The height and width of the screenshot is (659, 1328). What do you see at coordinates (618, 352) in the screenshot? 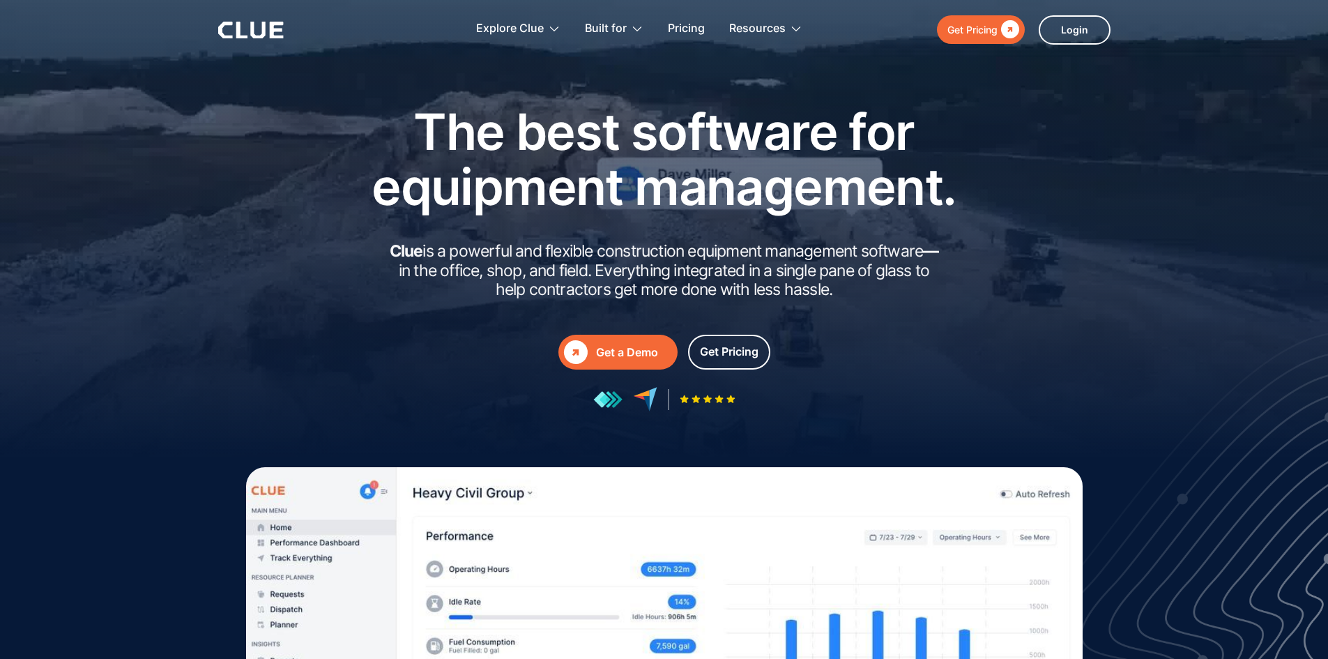
I see `a: Get a Demo` at bounding box center [618, 352].